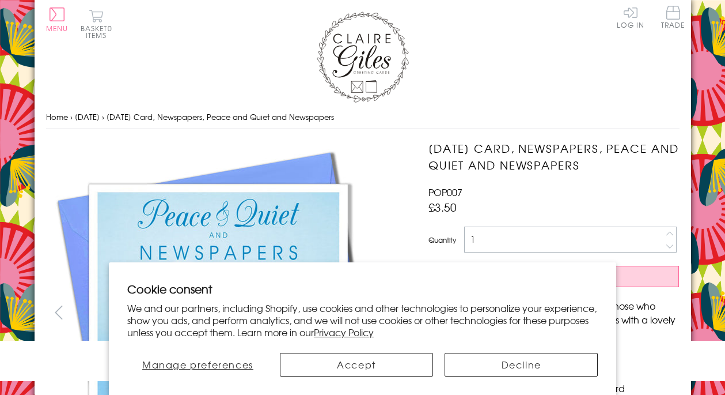  I want to click on img: Claire Giles Greetings Cards, so click(363, 57).